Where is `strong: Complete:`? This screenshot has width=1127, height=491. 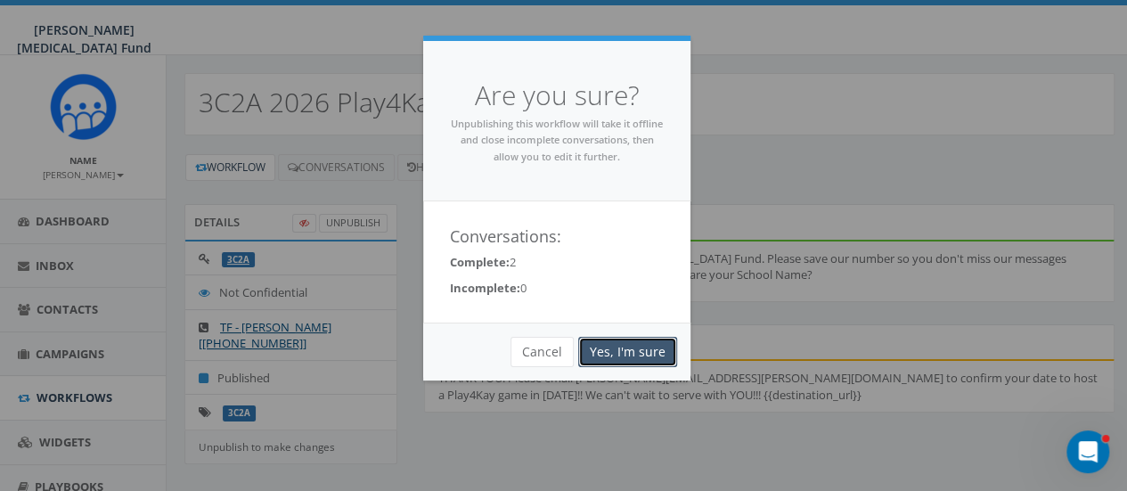
strong: Complete: is located at coordinates (479, 262).